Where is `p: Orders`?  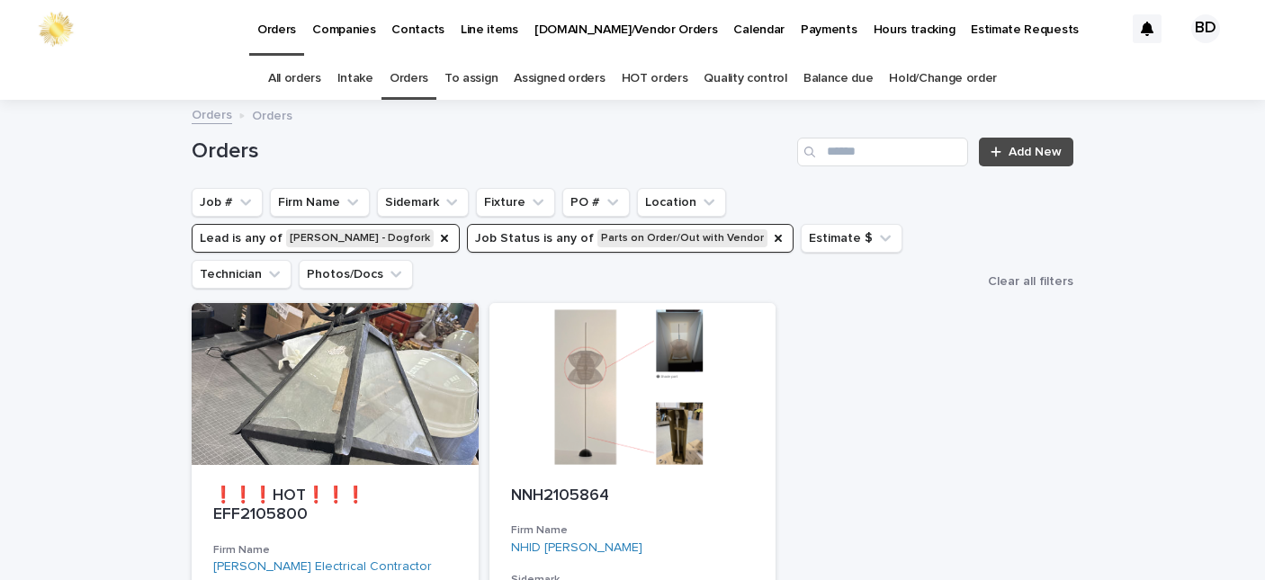 p: Orders is located at coordinates (272, 114).